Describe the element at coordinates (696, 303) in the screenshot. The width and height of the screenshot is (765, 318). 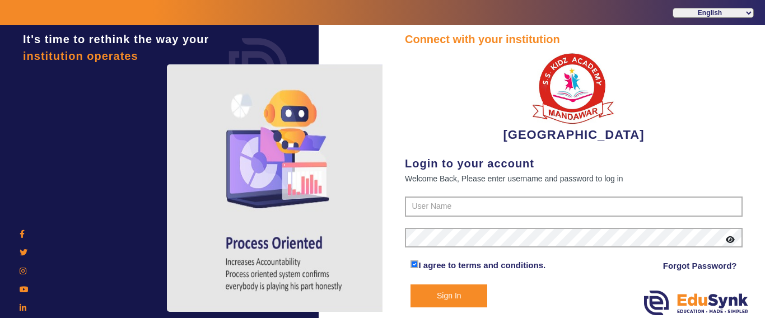
I see `img: edusynk.png` at that location.